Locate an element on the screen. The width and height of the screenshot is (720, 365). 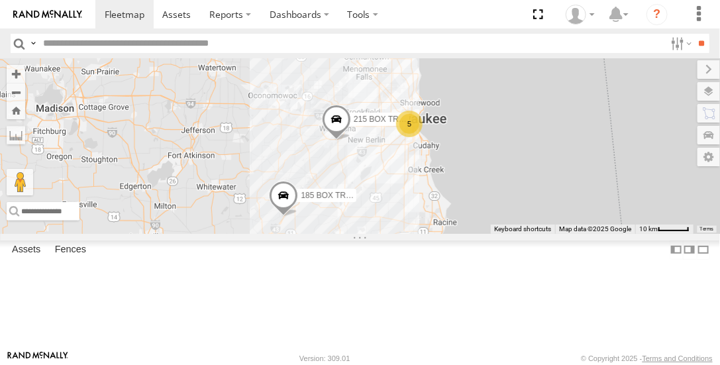
div: 5 is located at coordinates (410, 124).